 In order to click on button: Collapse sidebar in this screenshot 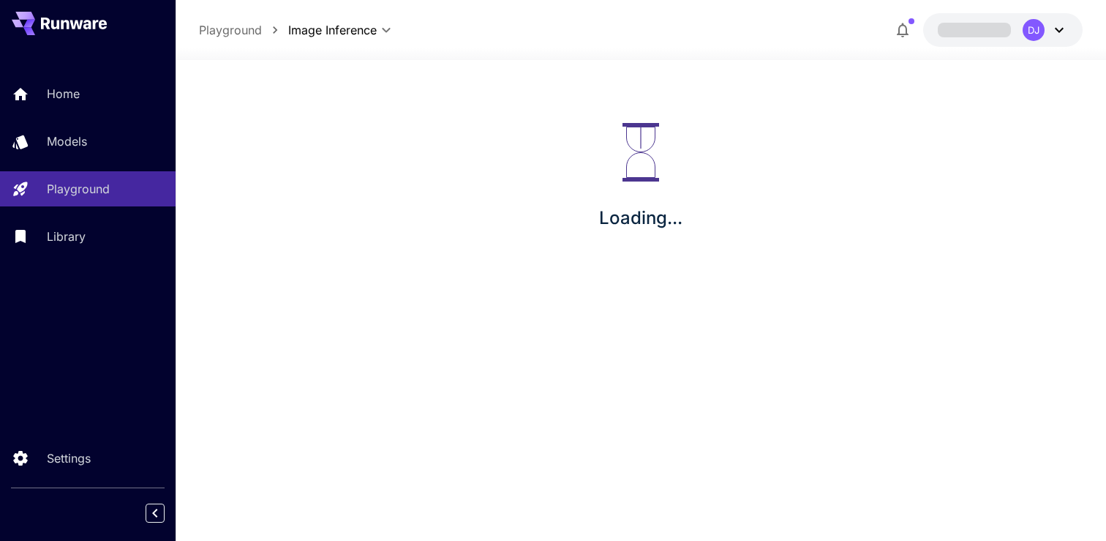, I will do `click(155, 513)`.